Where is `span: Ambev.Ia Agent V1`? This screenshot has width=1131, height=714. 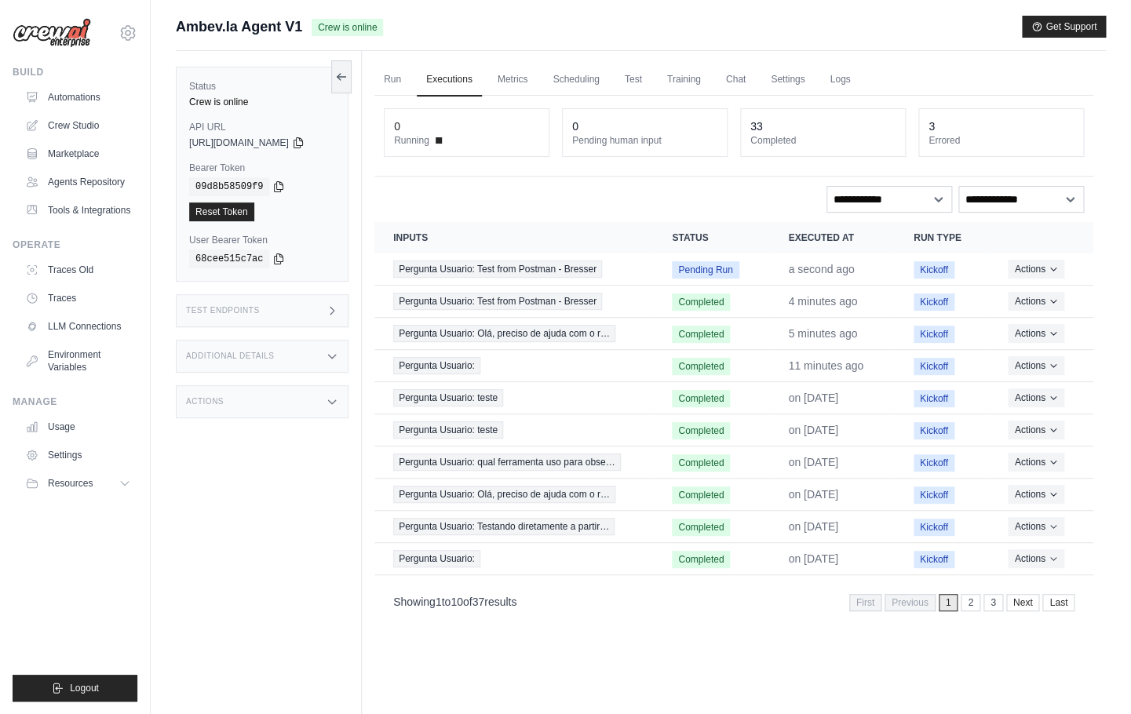 span: Ambev.Ia Agent V1 is located at coordinates (239, 27).